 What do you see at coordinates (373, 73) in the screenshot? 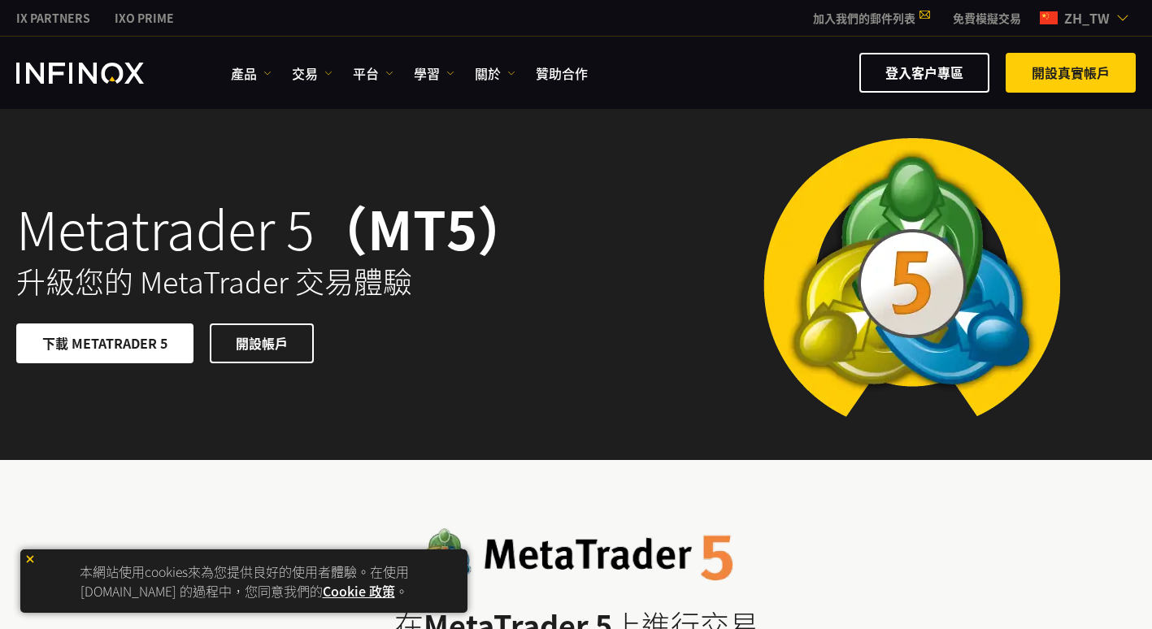
I see `a: 平台` at bounding box center [373, 73].